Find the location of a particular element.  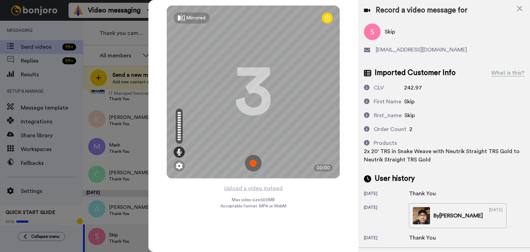

div: first_name is located at coordinates (388, 116).